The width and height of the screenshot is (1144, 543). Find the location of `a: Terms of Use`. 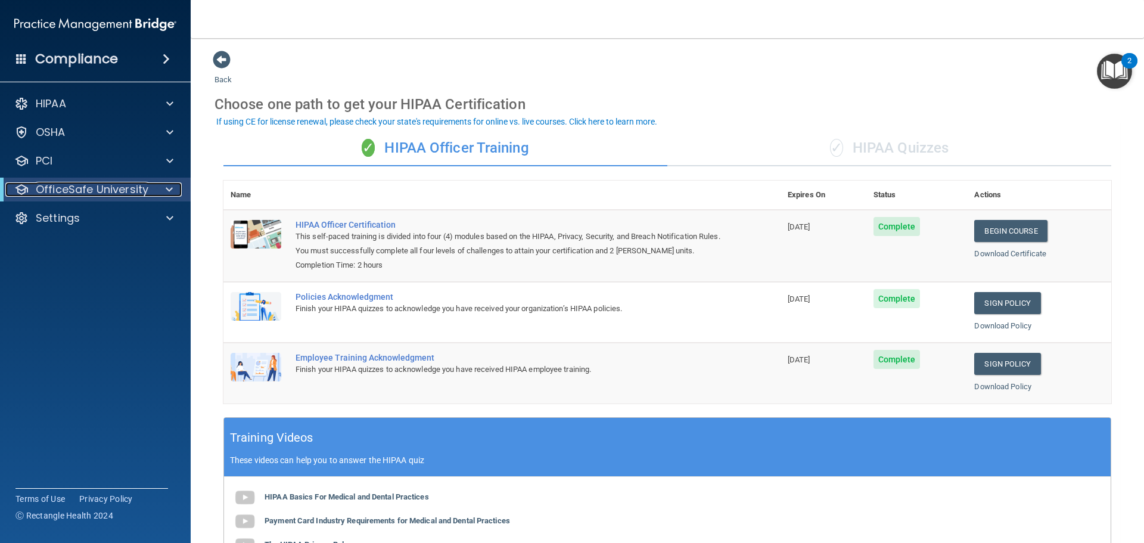

a: Terms of Use is located at coordinates (40, 499).